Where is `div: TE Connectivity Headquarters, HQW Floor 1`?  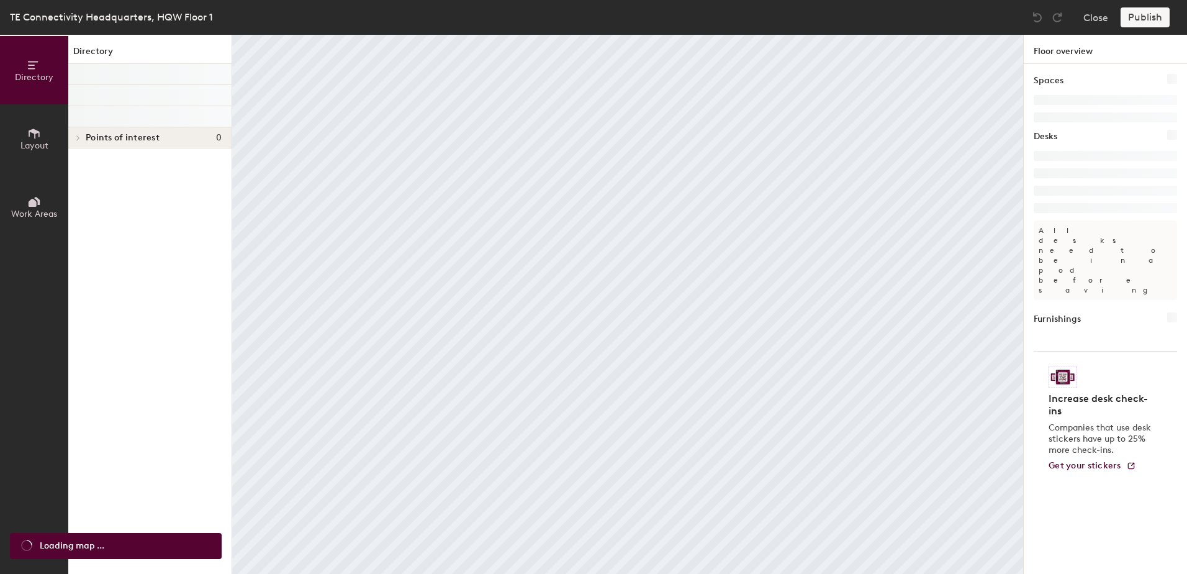
div: TE Connectivity Headquarters, HQW Floor 1 is located at coordinates (111, 17).